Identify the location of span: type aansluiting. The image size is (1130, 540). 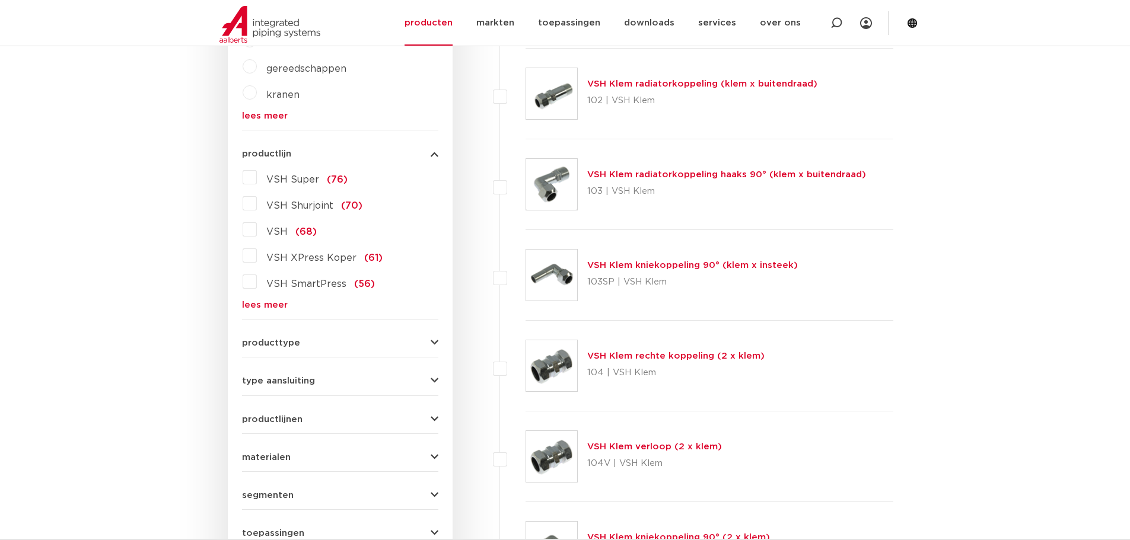
(278, 381).